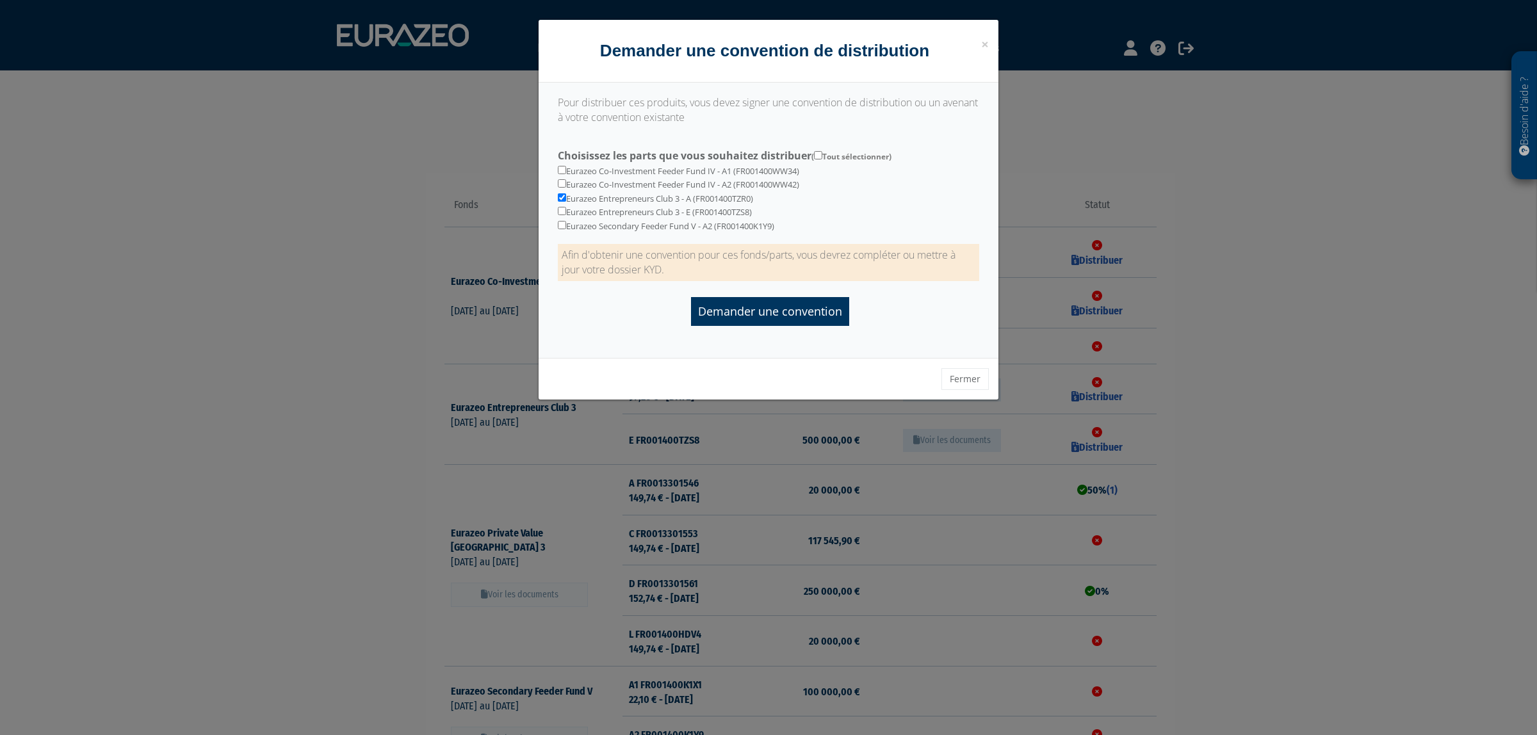  I want to click on p: Pour distribuer ces produits, vous devez signer une convention de distribution ou un avenant à vo..., so click(768, 110).